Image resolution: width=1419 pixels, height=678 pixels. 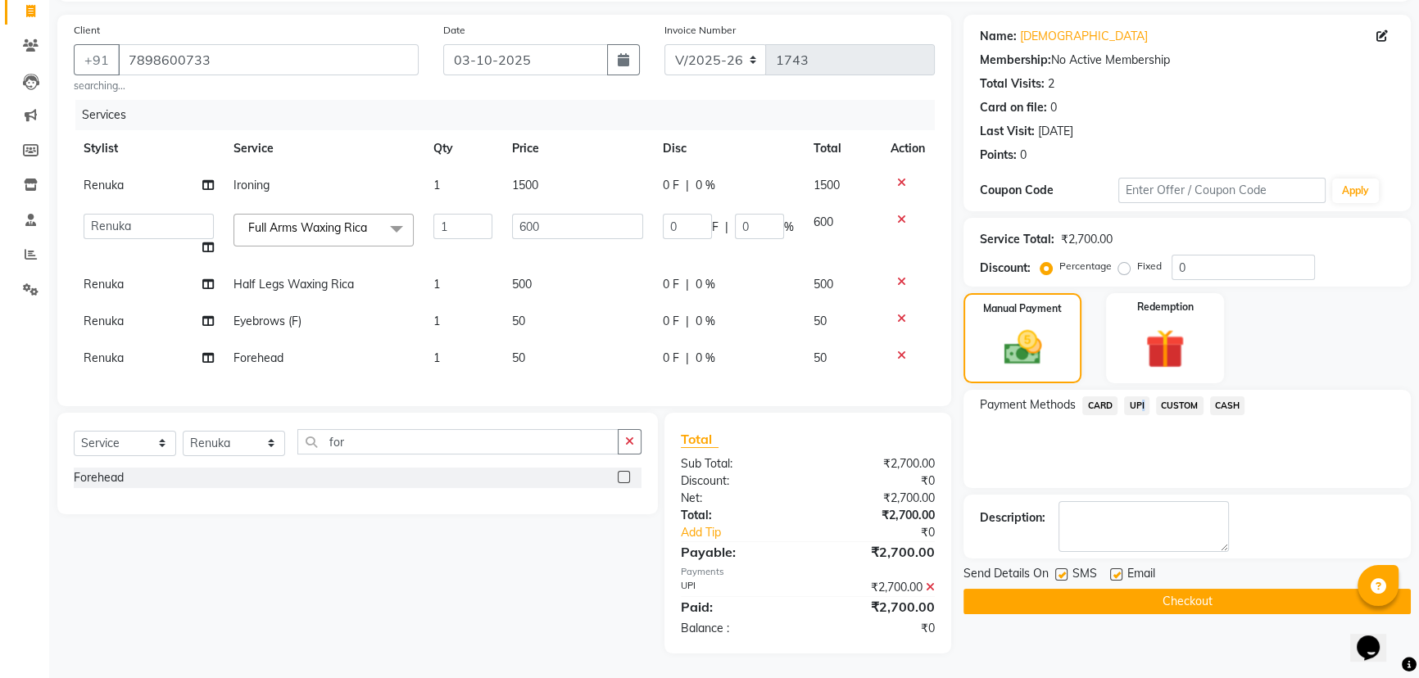 What do you see at coordinates (738, 607) in the screenshot?
I see `div: Paid:` at bounding box center [738, 607].